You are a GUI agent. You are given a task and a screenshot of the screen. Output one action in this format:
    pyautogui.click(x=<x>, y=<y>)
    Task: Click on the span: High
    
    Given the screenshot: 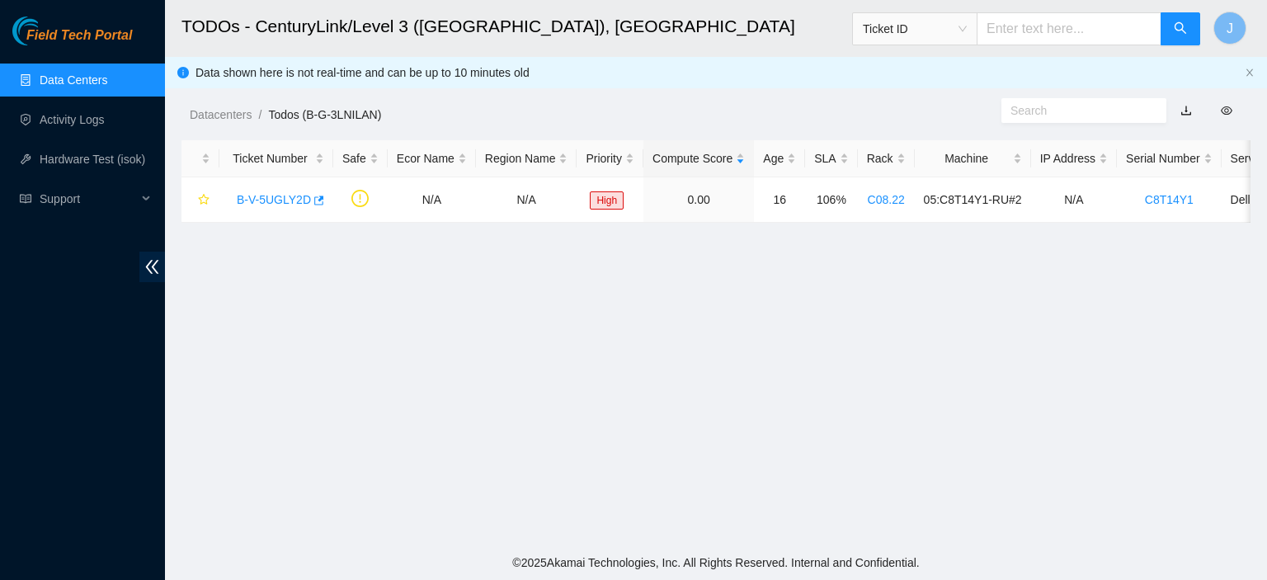 What is the action you would take?
    pyautogui.click(x=606, y=200)
    